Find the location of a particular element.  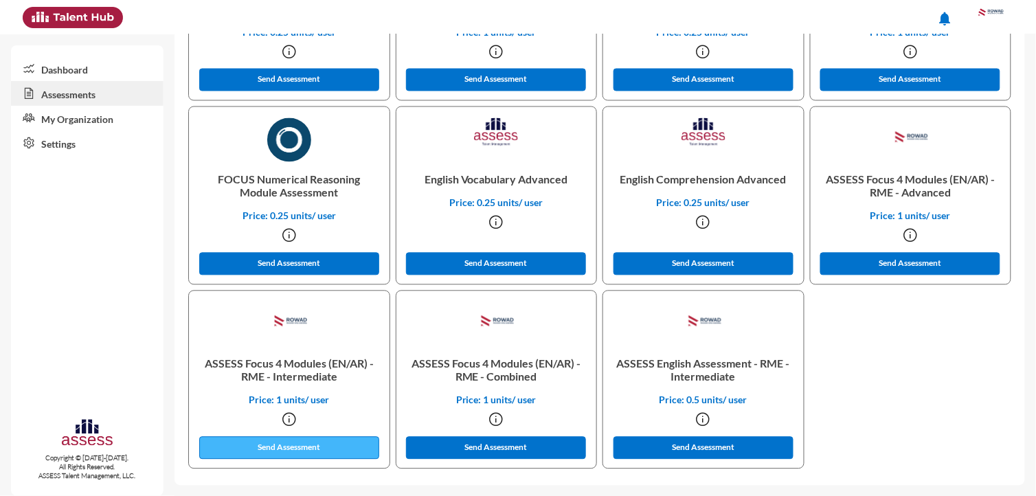

a: Settings is located at coordinates (87, 143).